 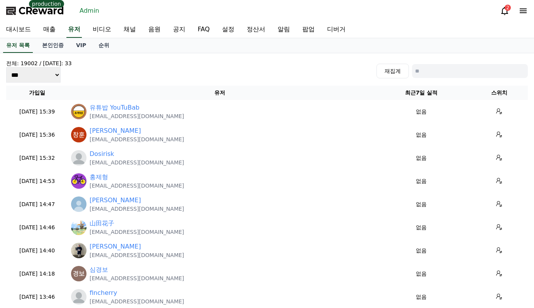 I want to click on a: 山田花子, so click(x=102, y=224).